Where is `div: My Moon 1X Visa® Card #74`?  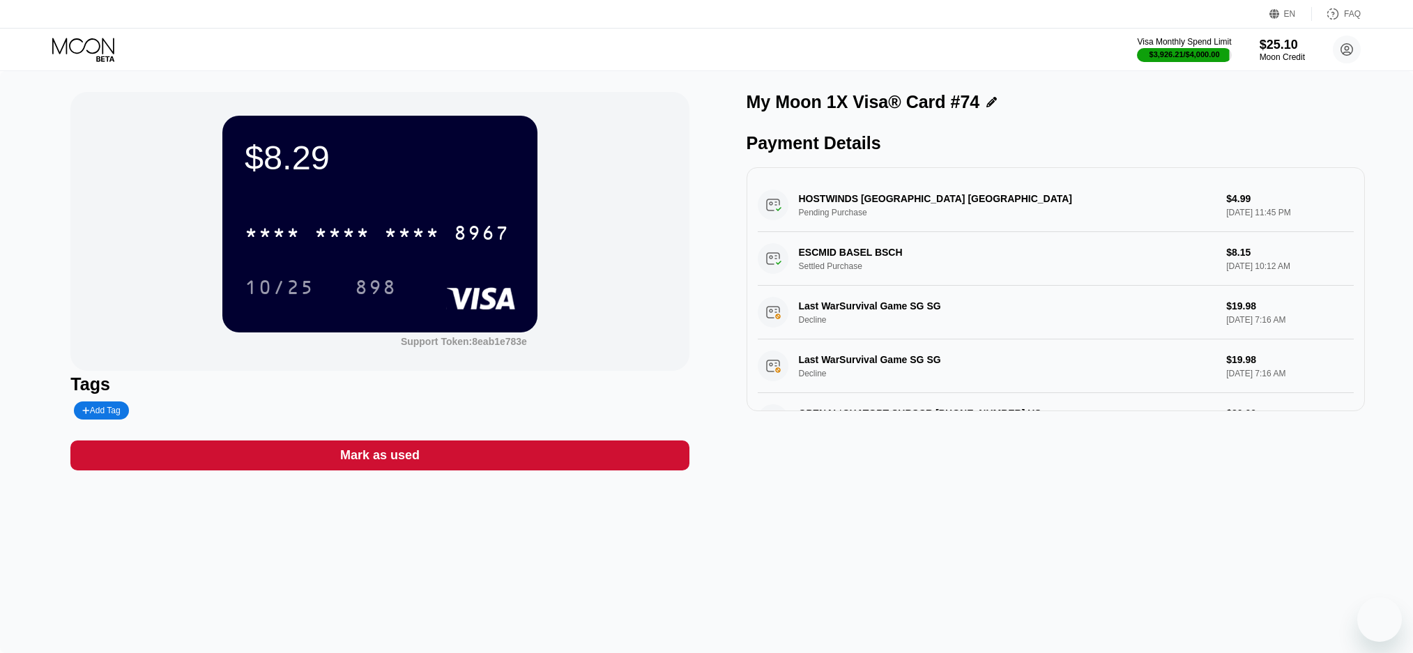
div: My Moon 1X Visa® Card #74 is located at coordinates (863, 102).